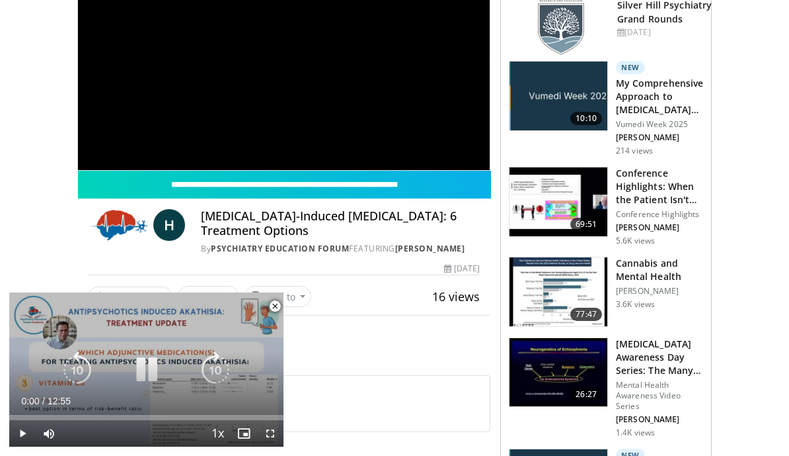  What do you see at coordinates (635, 432) in the screenshot?
I see `p: 1.4K views` at bounding box center [635, 432].